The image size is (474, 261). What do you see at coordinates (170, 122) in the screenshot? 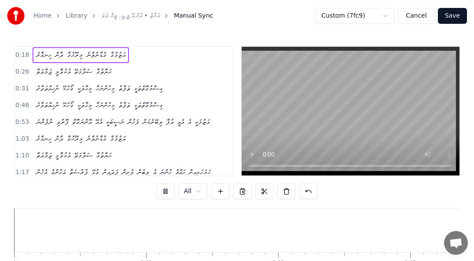
I see `span: އުފާ` at bounding box center [170, 122].